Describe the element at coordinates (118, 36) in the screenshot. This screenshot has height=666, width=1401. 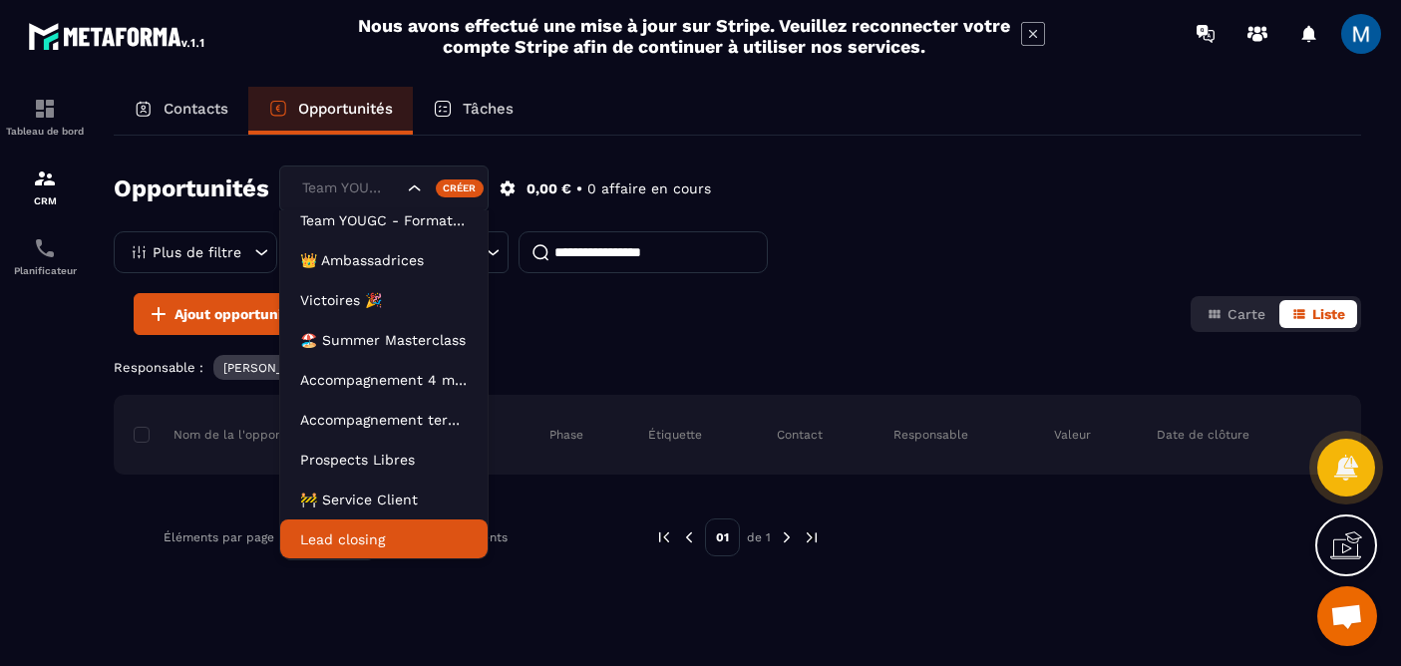
I see `img: logo` at that location.